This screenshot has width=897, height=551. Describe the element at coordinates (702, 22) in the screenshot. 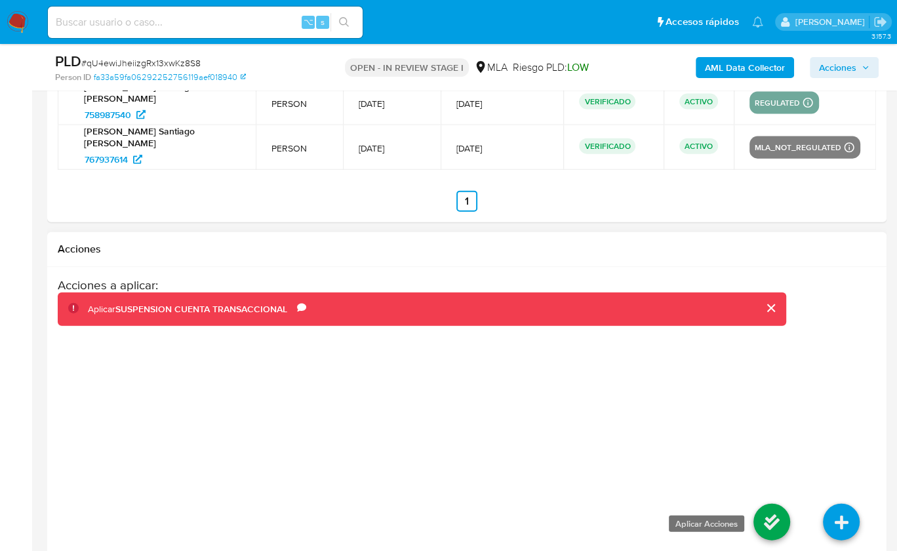

I see `span: Accesos rápidos` at that location.